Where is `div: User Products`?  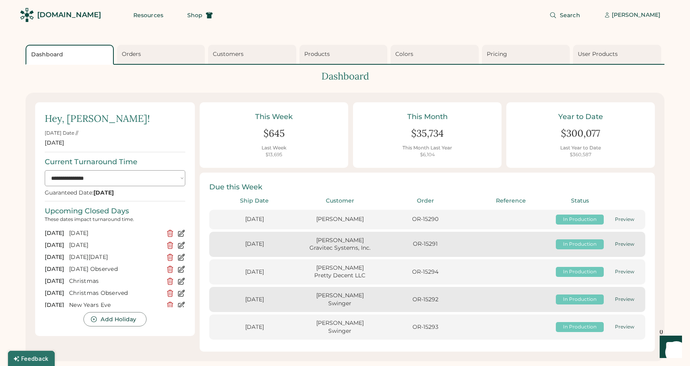
div: User Products is located at coordinates (618, 54).